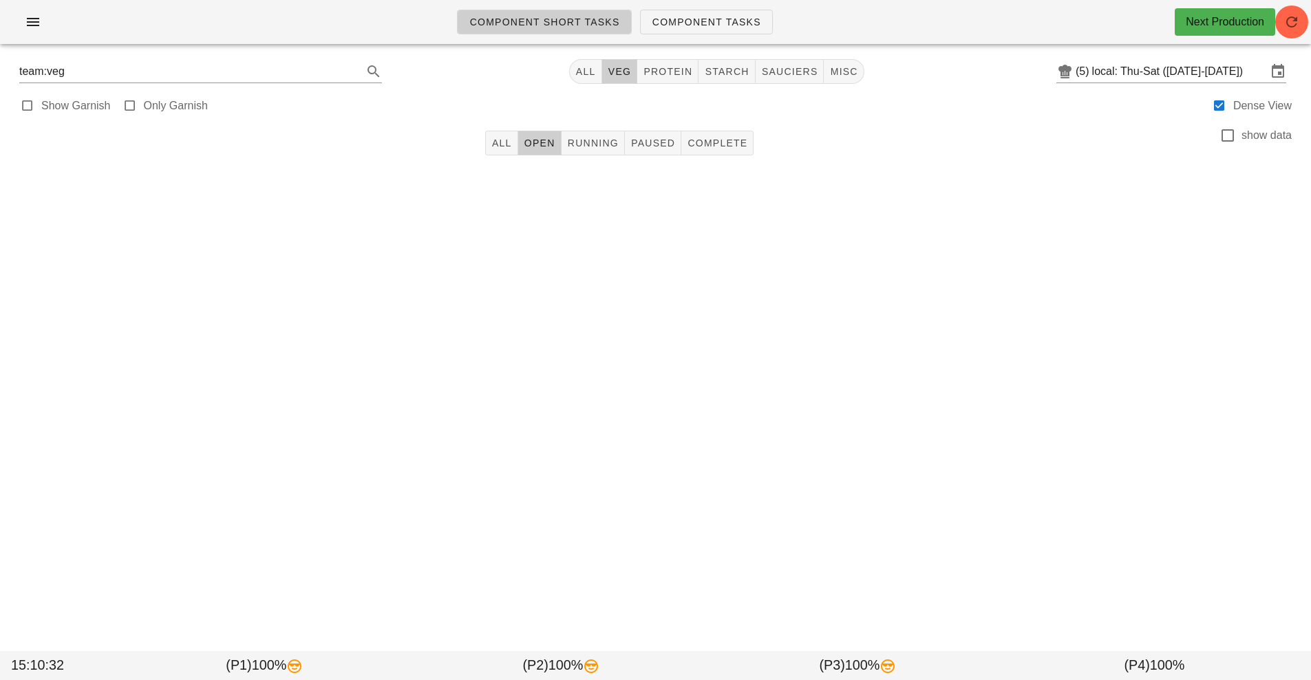 The image size is (1311, 680). I want to click on div: Next Production, so click(1225, 22).